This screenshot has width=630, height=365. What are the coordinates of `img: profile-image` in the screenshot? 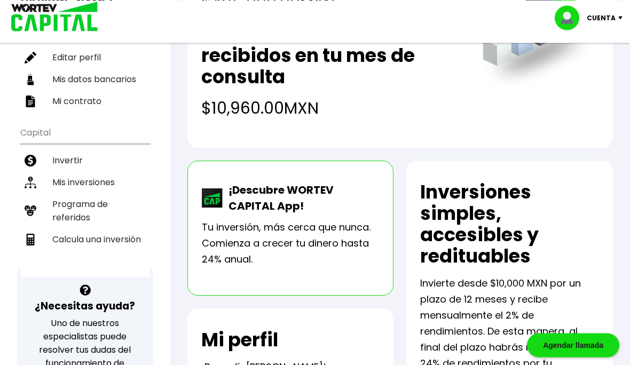 It's located at (571, 18).